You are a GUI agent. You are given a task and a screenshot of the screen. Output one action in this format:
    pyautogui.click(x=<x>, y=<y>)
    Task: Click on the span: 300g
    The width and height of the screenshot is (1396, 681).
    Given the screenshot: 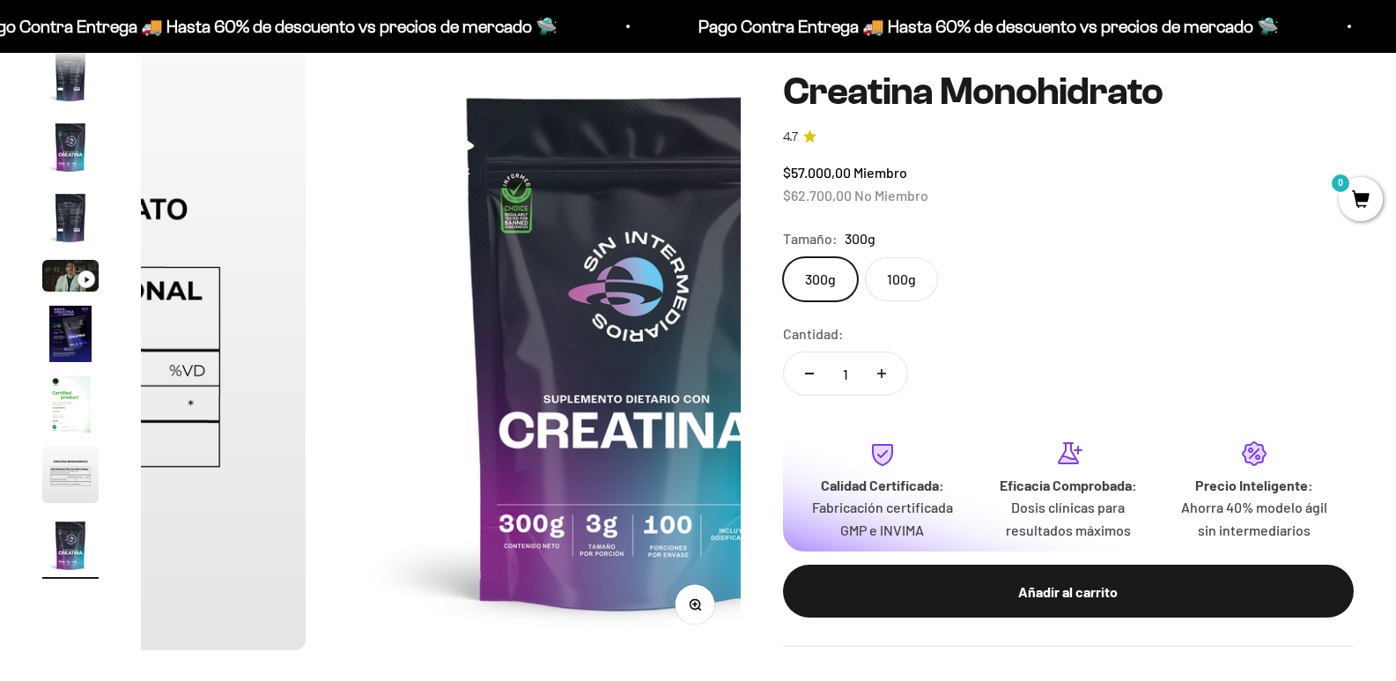 What is the action you would take?
    pyautogui.click(x=859, y=239)
    